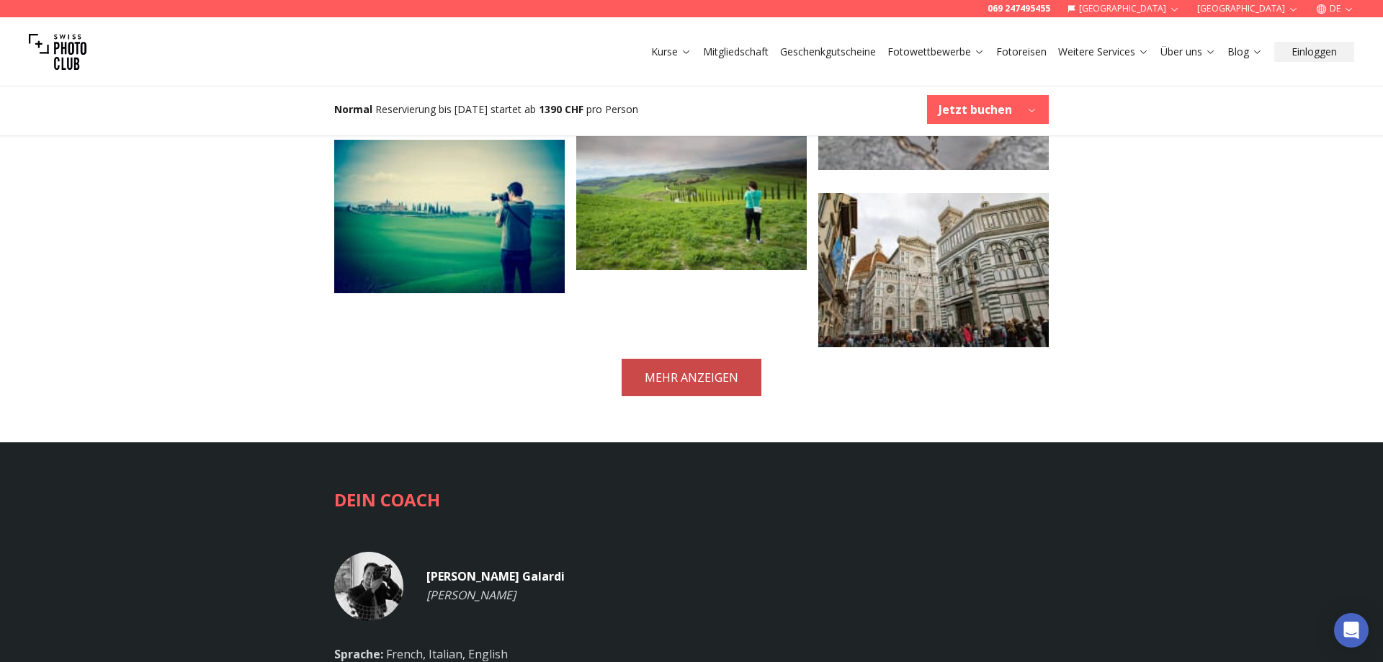 The image size is (1383, 662). What do you see at coordinates (1187, 52) in the screenshot?
I see `a: Über uns` at bounding box center [1187, 52].